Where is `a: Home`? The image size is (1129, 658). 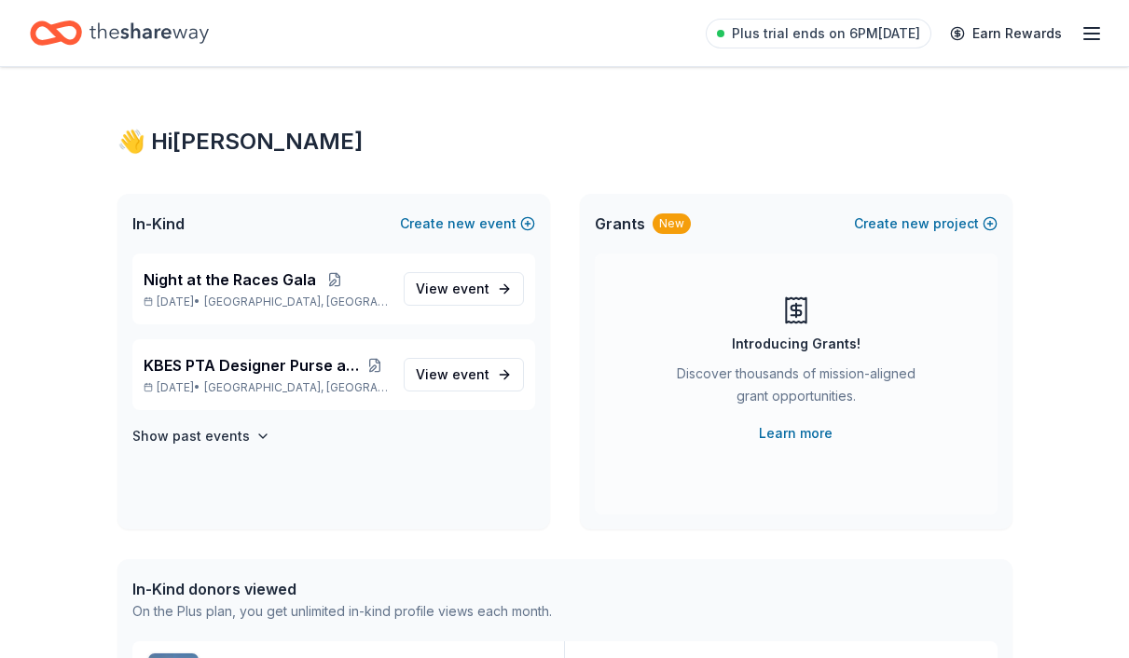
a: Home is located at coordinates (119, 33).